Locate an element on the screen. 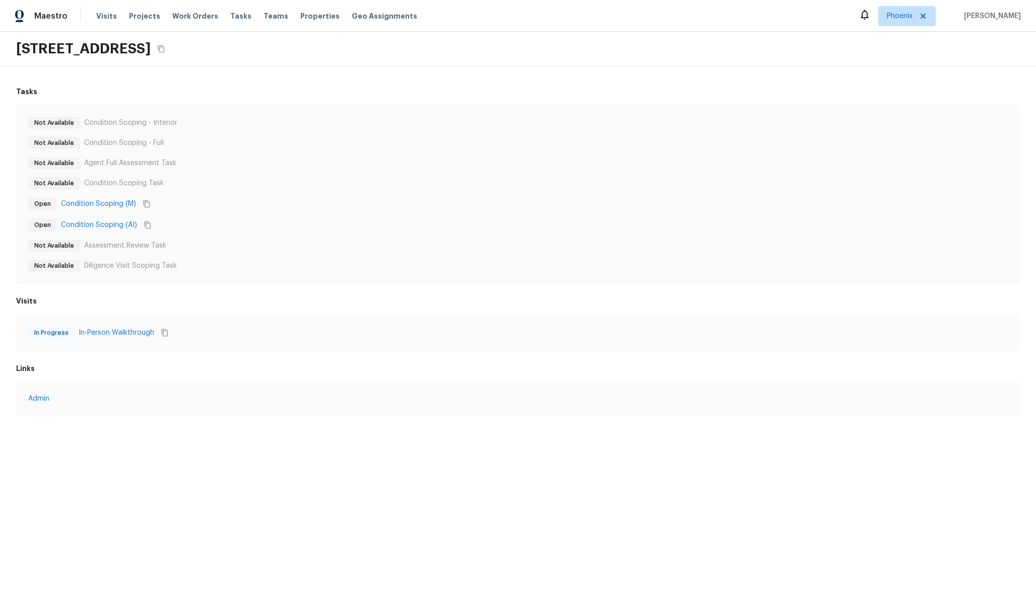 The width and height of the screenshot is (1036, 603). p: Diligence Visit Scoping Task is located at coordinates (130, 266).